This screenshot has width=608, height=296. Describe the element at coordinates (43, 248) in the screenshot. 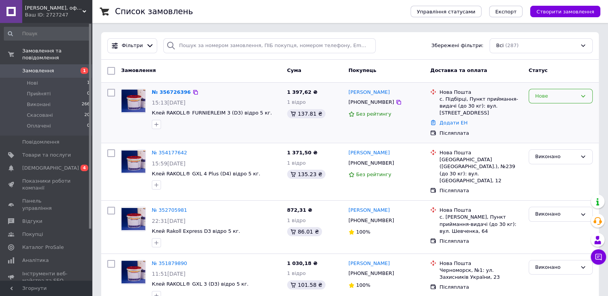

I see `span: Каталог ProSale` at that location.